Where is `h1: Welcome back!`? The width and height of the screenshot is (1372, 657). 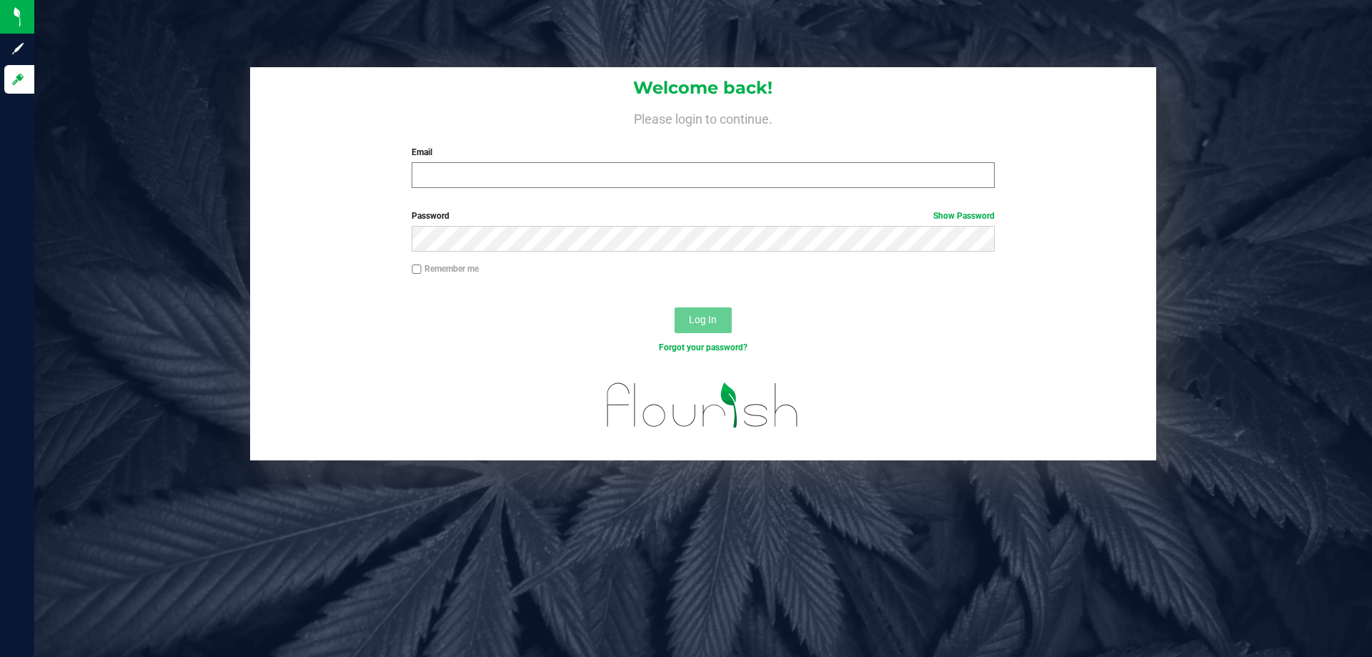
h1: Welcome back! is located at coordinates (703, 88).